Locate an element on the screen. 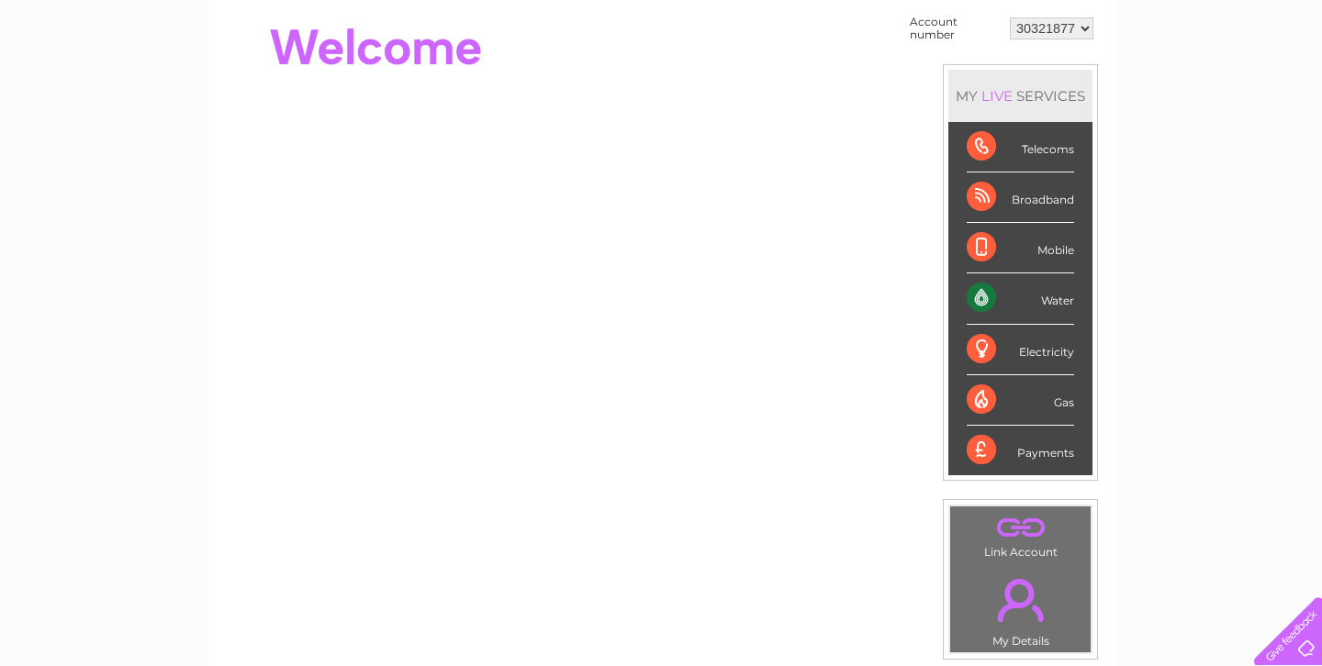 This screenshot has width=1322, height=666. a: Blog is located at coordinates (1175, 84).